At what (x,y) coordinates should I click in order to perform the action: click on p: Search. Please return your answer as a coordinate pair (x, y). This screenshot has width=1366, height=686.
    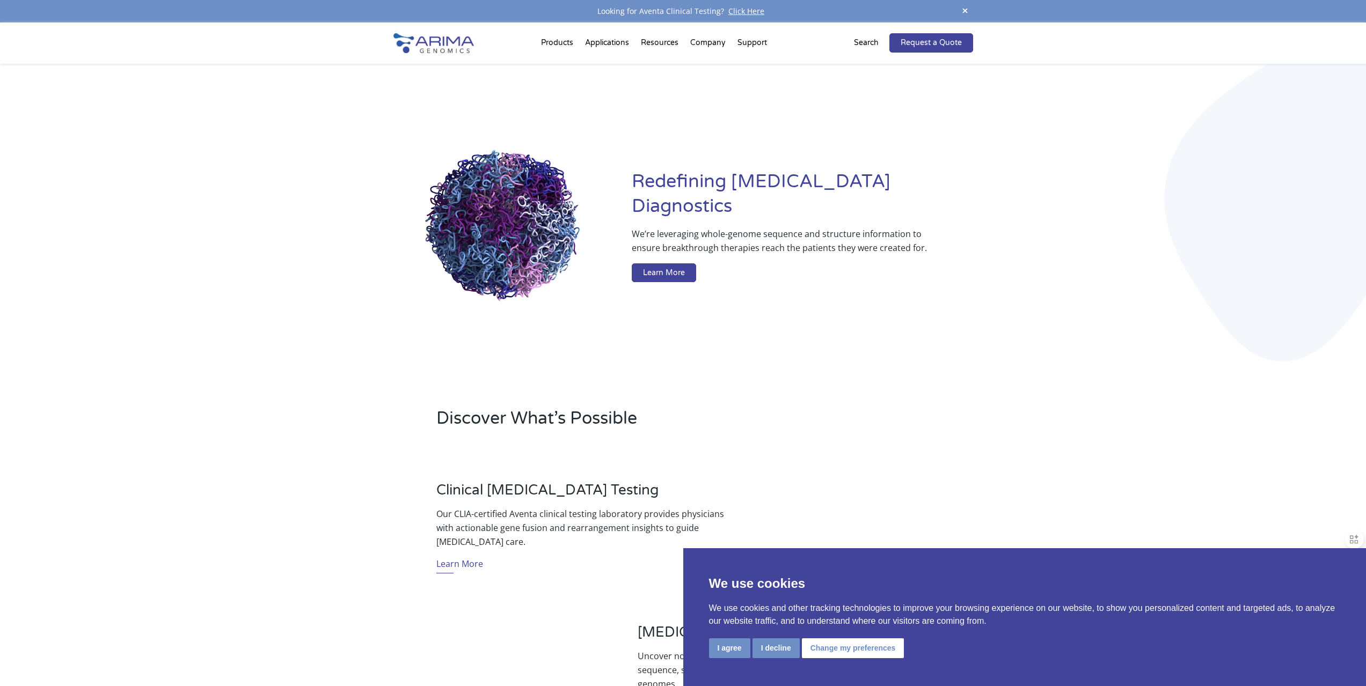
    Looking at the image, I should click on (866, 43).